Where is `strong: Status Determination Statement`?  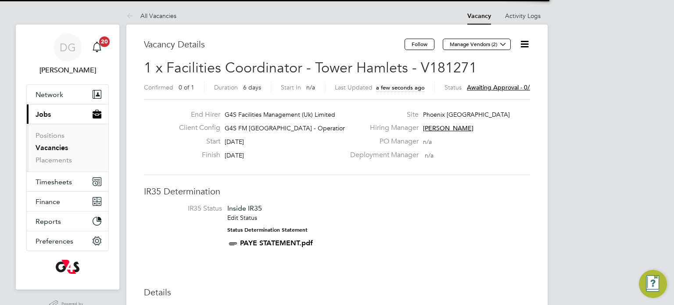 strong: Status Determination Statement is located at coordinates (267, 230).